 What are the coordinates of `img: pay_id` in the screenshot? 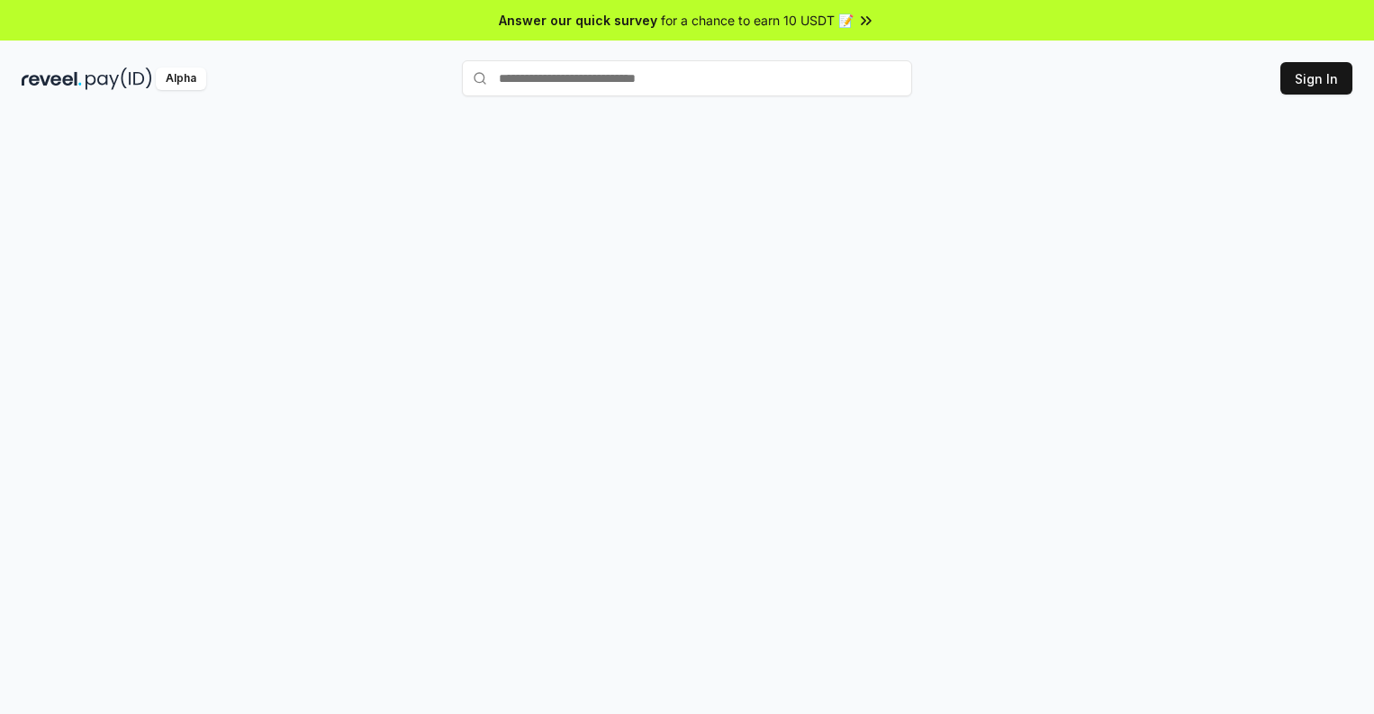 It's located at (119, 78).